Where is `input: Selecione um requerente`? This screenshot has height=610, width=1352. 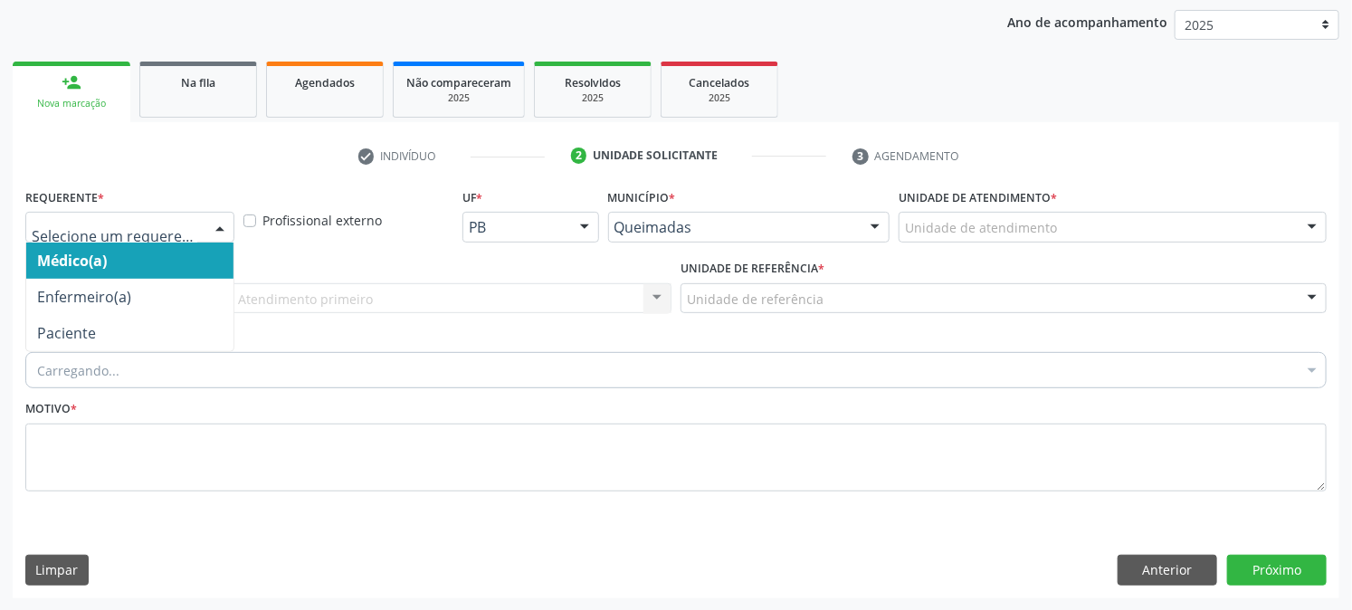
input: Selecione um requerente is located at coordinates (114, 236).